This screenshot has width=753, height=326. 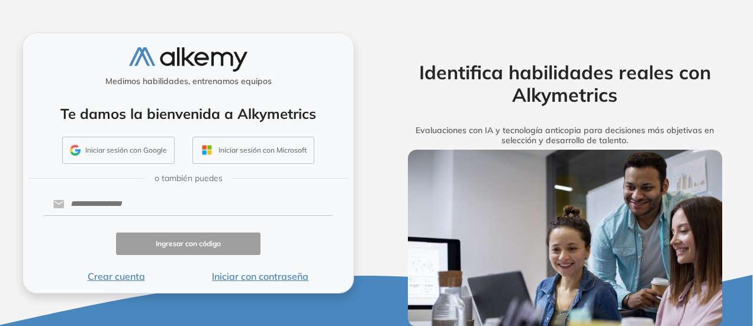 I want to click on span: o también puedes, so click(x=188, y=178).